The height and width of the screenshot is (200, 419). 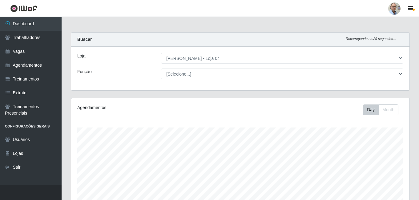 What do you see at coordinates (84, 72) in the screenshot?
I see `label: Função` at bounding box center [84, 72].